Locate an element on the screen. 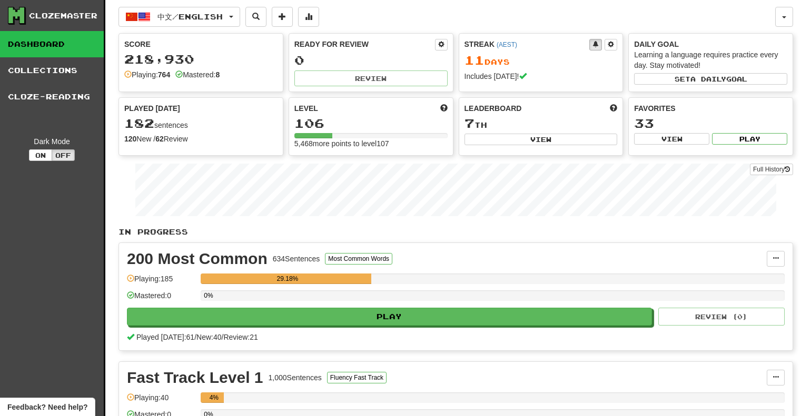 The image size is (801, 416). button: Review (0) is located at coordinates (721, 317).